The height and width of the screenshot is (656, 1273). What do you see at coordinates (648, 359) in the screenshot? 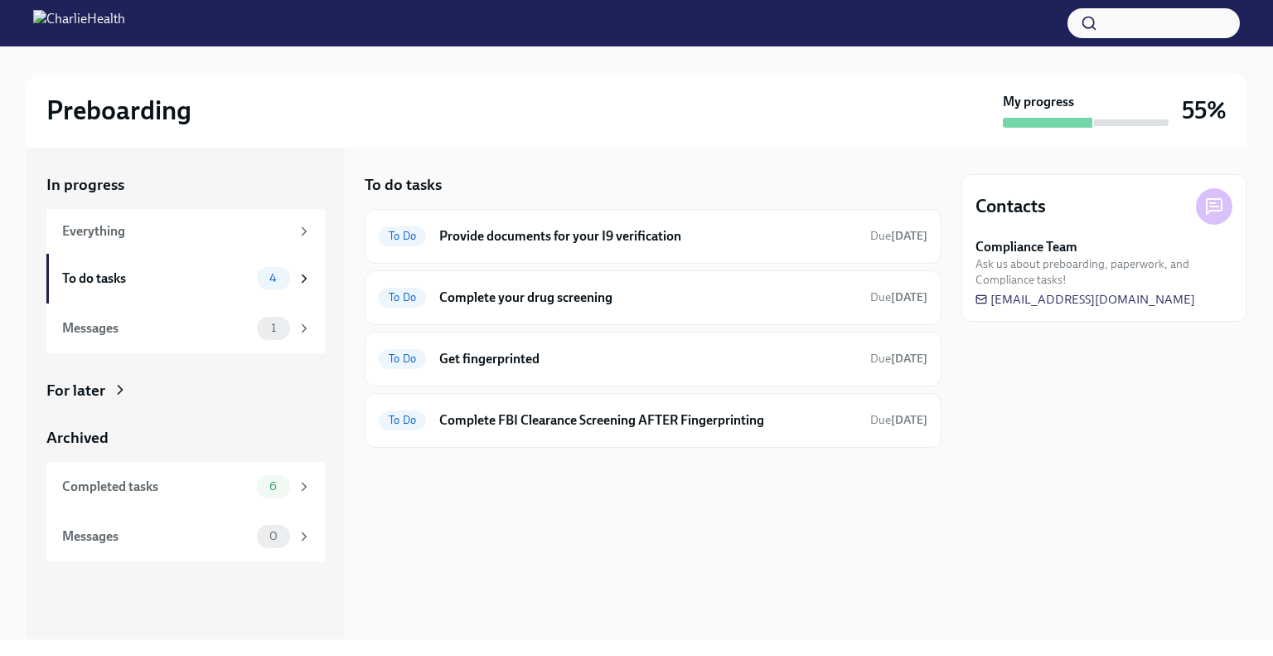
I see `h6: Get fingerprinted` at bounding box center [648, 359].